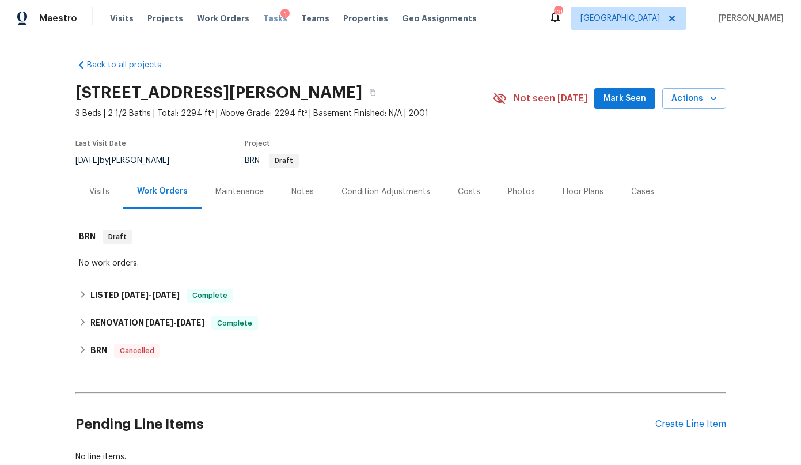 Image resolution: width=801 pixels, height=465 pixels. Describe the element at coordinates (284, 113) in the screenshot. I see `span: 3 Beds | 2 1/2 Baths | Total: 2294 ft² | Above Grade: 2294 ft² | Basement Finished: N/A | 2001` at that location.